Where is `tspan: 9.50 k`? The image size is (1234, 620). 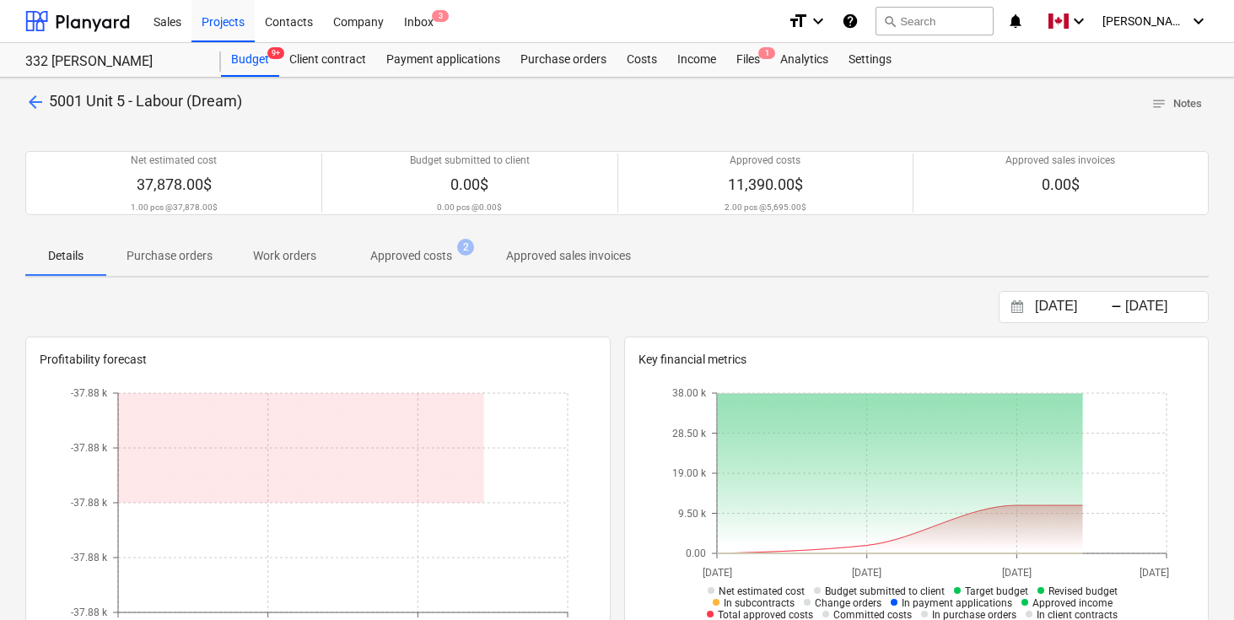 tspan: 9.50 k is located at coordinates (692, 513).